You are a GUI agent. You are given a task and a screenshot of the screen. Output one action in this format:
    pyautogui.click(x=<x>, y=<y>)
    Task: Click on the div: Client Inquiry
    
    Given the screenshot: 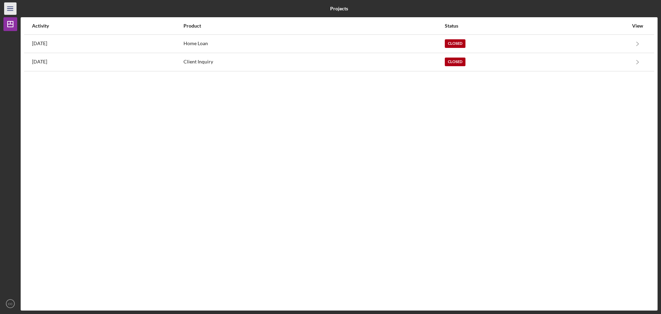 What is the action you would take?
    pyautogui.click(x=314, y=62)
    